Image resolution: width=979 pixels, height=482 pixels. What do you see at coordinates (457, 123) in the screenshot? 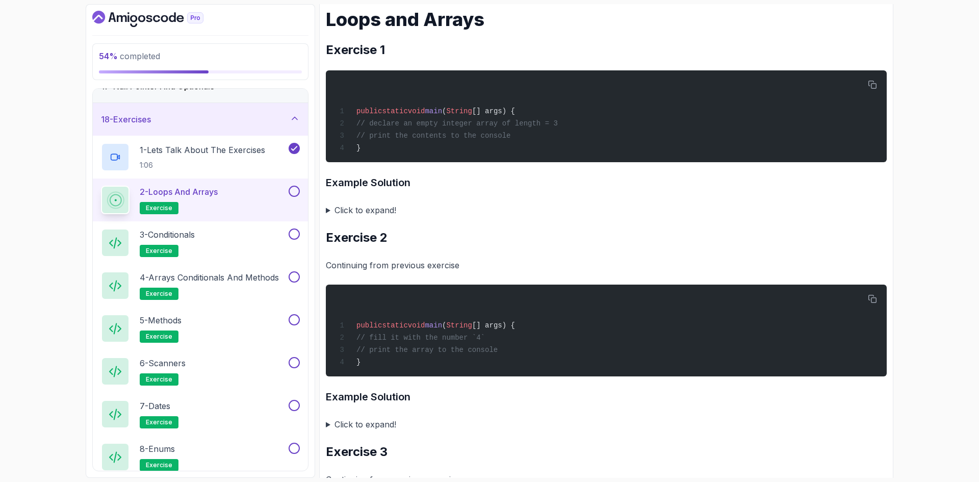
I see `span: // declare an empty integer array of length = 3` at bounding box center [457, 123].